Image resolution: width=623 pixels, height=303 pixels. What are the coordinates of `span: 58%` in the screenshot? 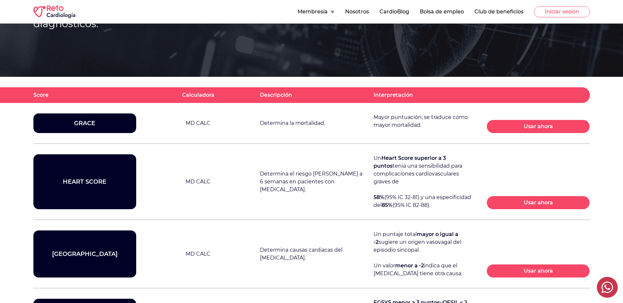 It's located at (379, 197).